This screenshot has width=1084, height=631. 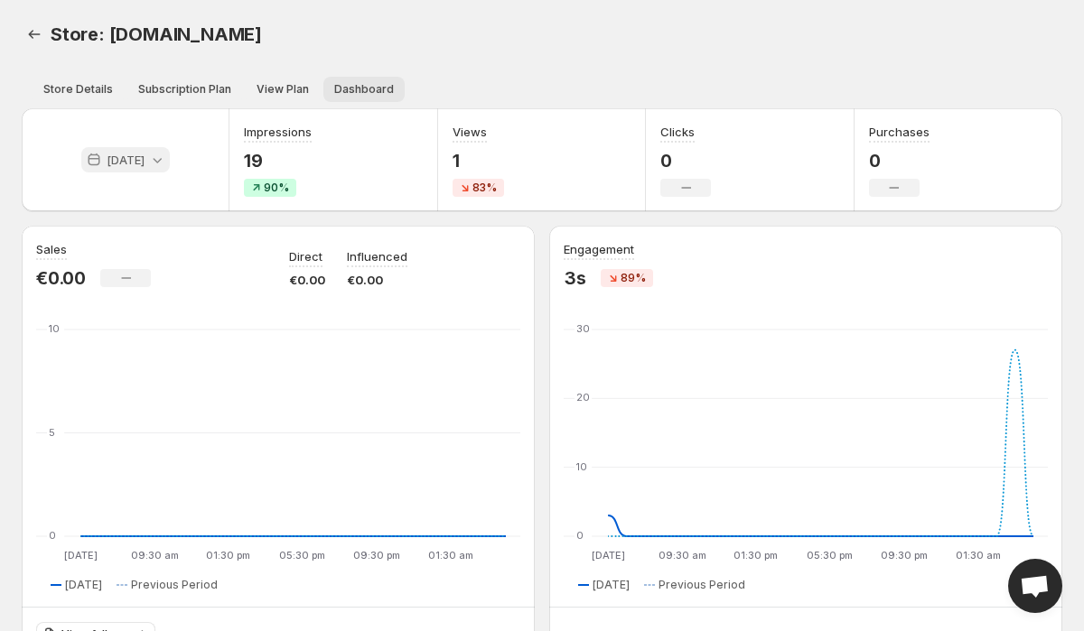 What do you see at coordinates (364, 89) in the screenshot?
I see `span: Dashboard` at bounding box center [364, 89].